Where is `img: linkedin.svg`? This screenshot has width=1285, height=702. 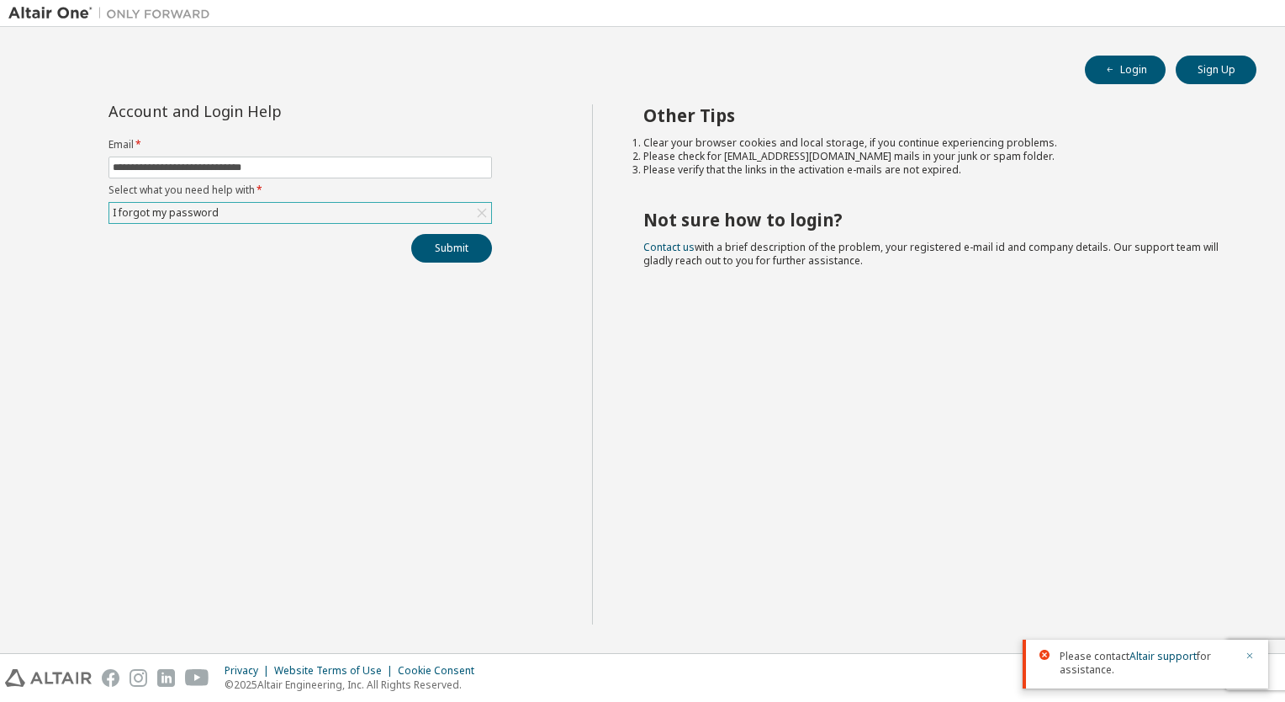 img: linkedin.svg is located at coordinates (166, 677).